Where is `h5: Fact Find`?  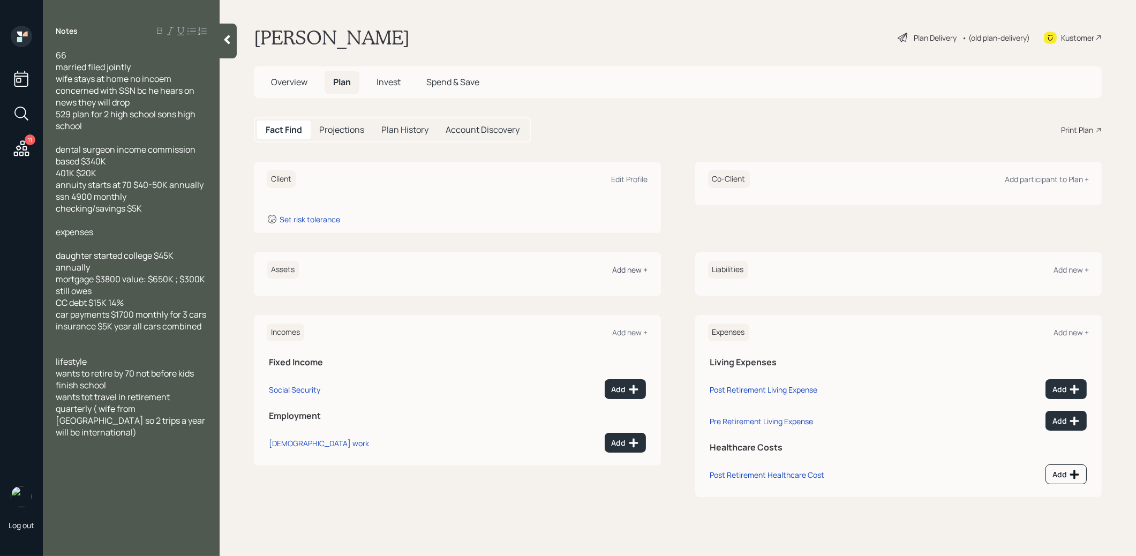 h5: Fact Find is located at coordinates (284, 130).